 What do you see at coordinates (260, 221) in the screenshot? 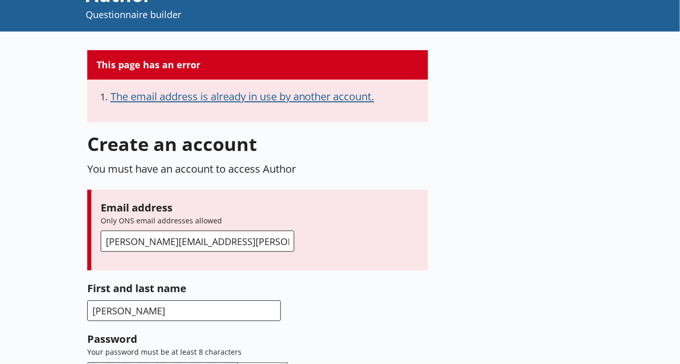
I see `p: Only ONS email addresses allowed` at bounding box center [260, 221].